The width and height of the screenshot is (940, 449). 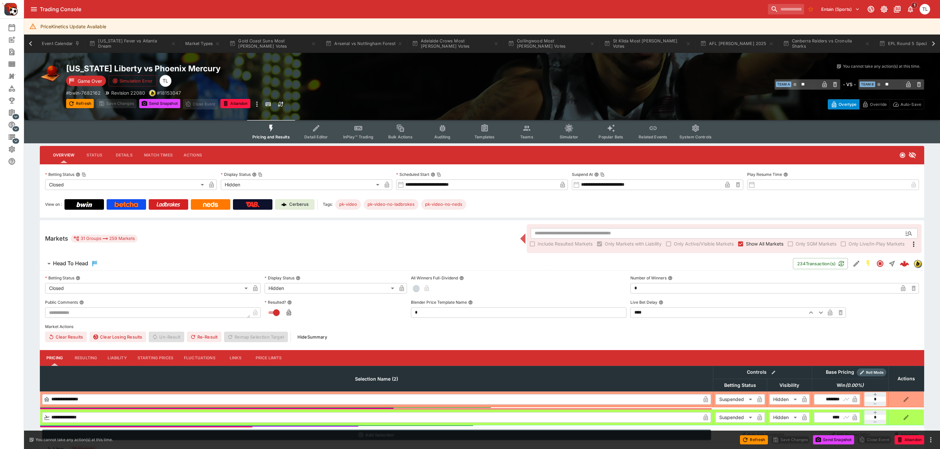 What do you see at coordinates (764, 174) in the screenshot?
I see `p: Play Resume Time` at bounding box center [764, 174].